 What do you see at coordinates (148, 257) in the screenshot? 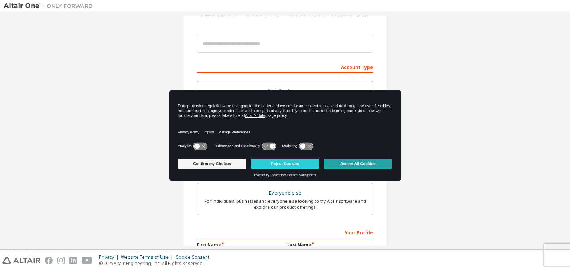
I see `div: Website Terms of Use` at bounding box center [148, 257].